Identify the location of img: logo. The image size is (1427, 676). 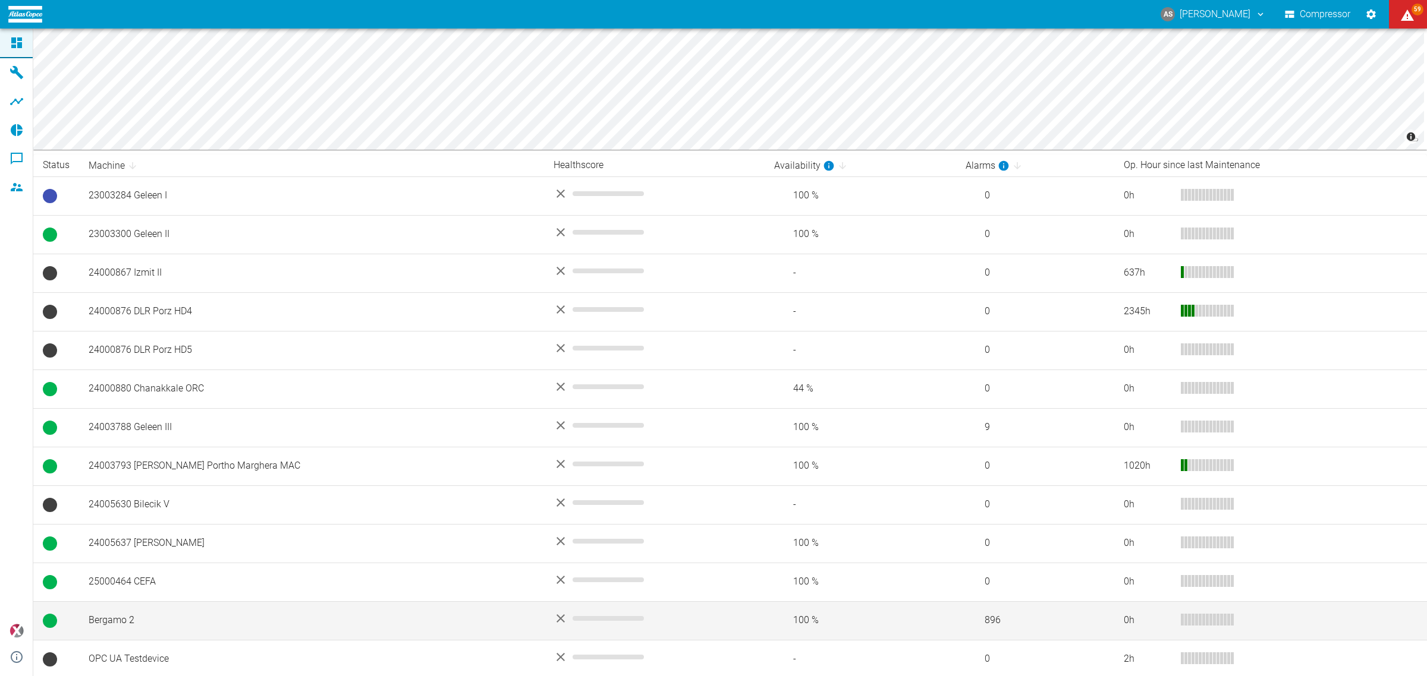
(25, 14).